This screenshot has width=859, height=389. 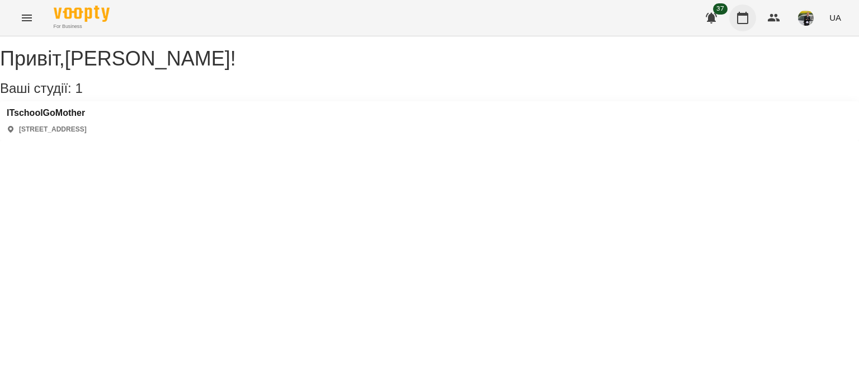 What do you see at coordinates (806, 18) in the screenshot?
I see `img: a92d573242819302f0c564e2a9a4b79e.jpg` at bounding box center [806, 18].